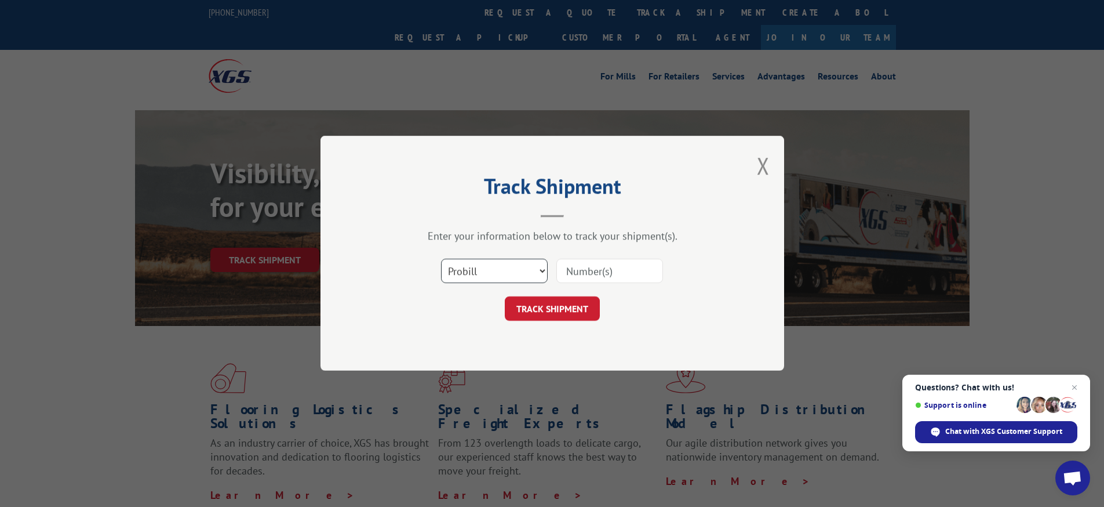 This screenshot has width=1104, height=507. I want to click on div: Enter your information below to track your shipment(s)., so click(552, 236).